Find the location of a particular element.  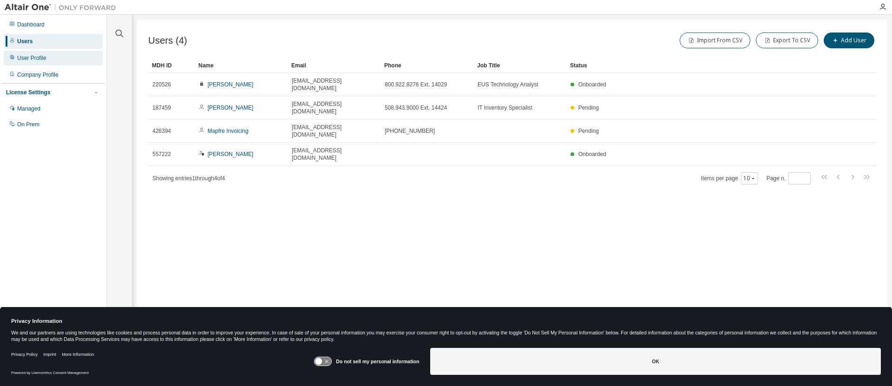

div: User Profile is located at coordinates (32, 58).